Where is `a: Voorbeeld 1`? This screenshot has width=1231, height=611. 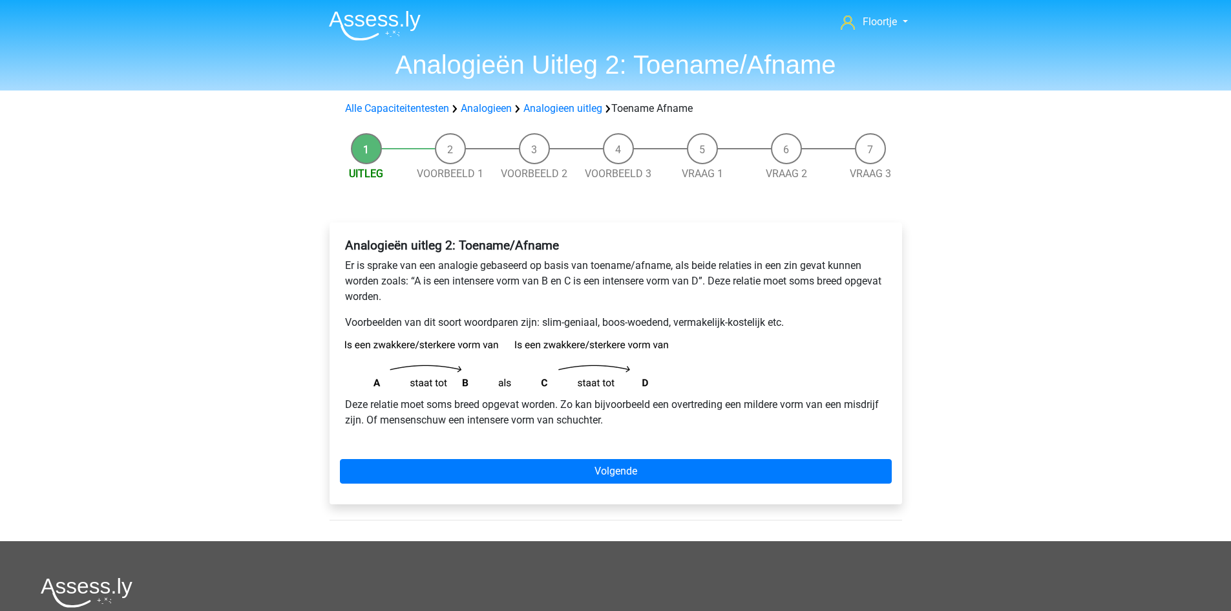
a: Voorbeeld 1 is located at coordinates (450, 173).